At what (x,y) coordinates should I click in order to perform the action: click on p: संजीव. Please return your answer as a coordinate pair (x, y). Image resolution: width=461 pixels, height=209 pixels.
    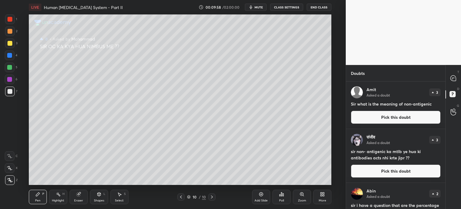
    Looking at the image, I should click on (371, 137).